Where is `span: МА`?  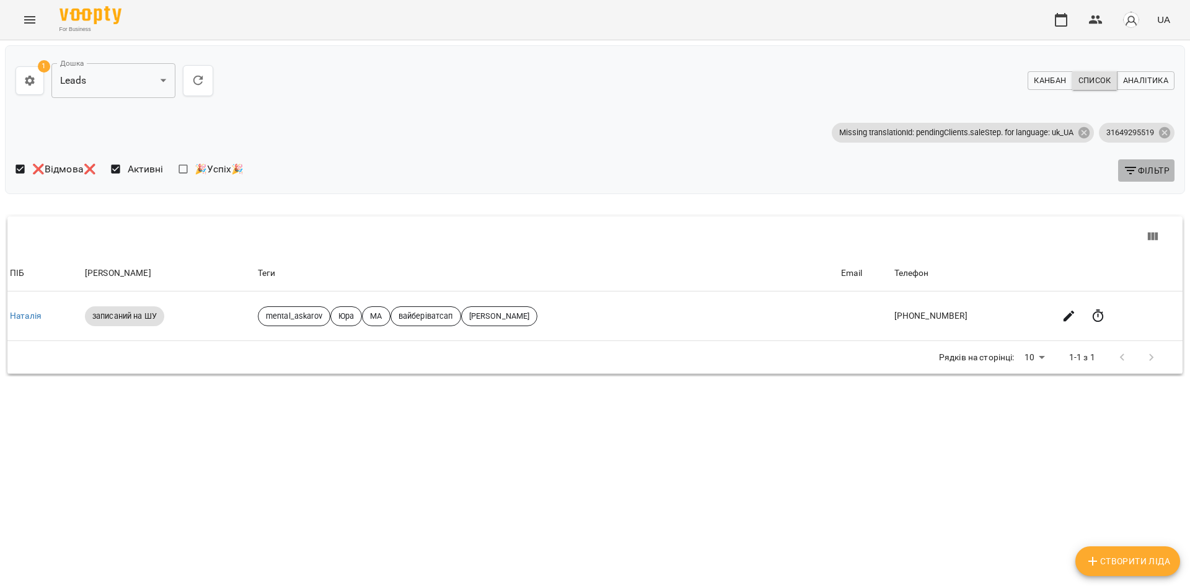 span: МА is located at coordinates (376, 316).